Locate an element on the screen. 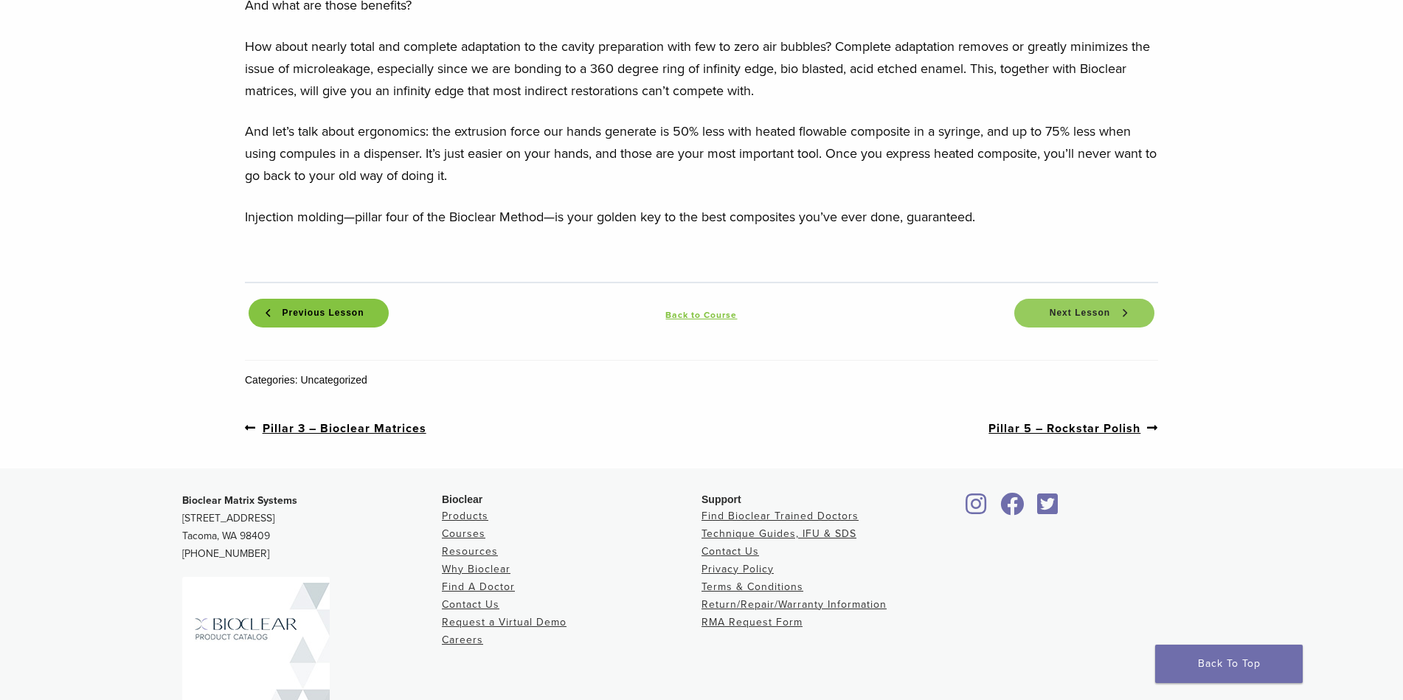 This screenshot has height=700, width=1403. p: And let’s talk about ergonomics: the extrusion force our hands generate is 50% less with heated f... is located at coordinates (701, 153).